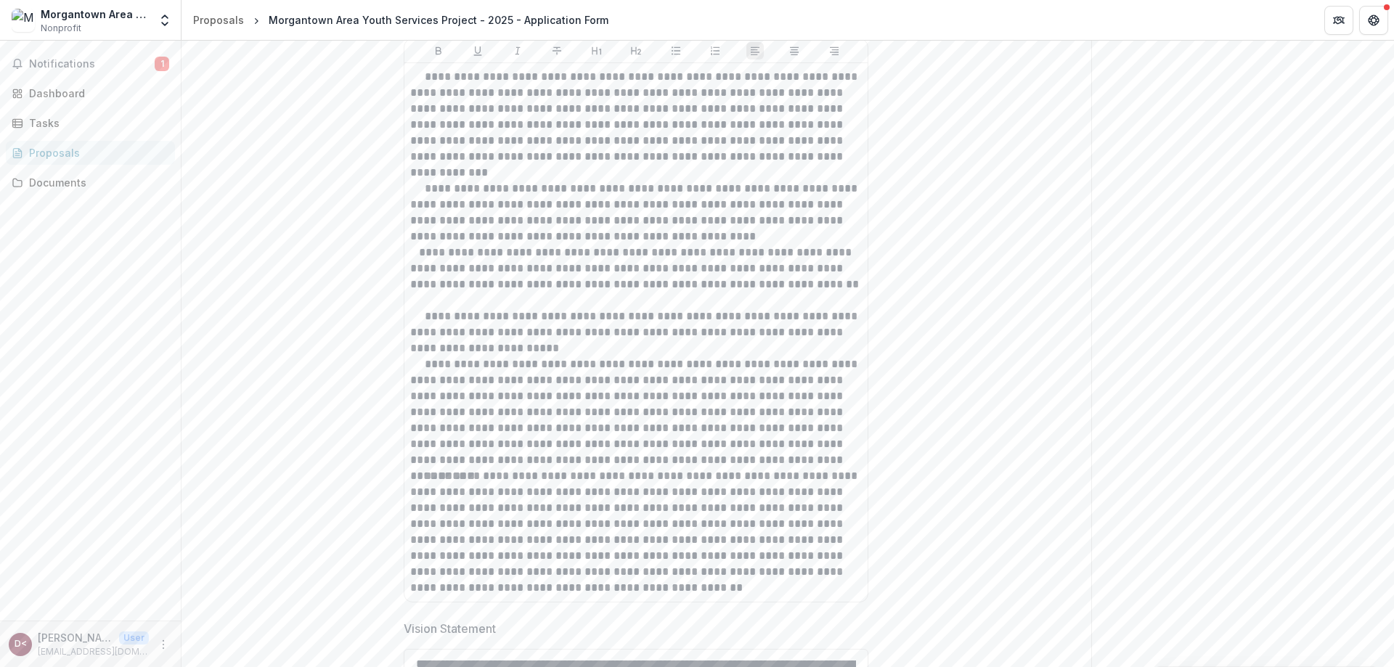  I want to click on button: Notifications1, so click(90, 64).